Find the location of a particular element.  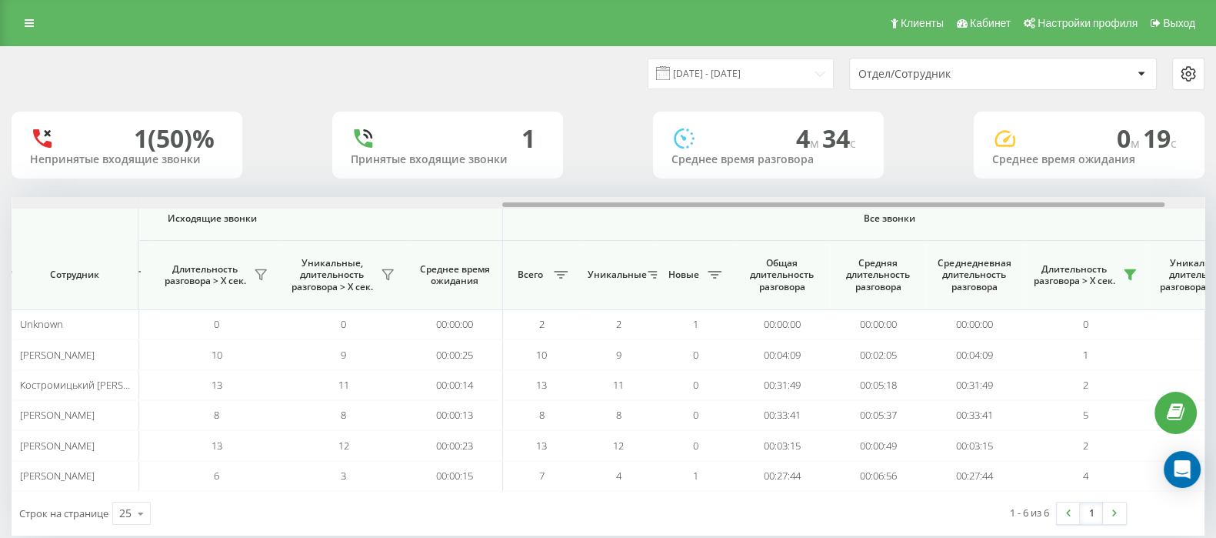

span: Новые is located at coordinates (684, 275).